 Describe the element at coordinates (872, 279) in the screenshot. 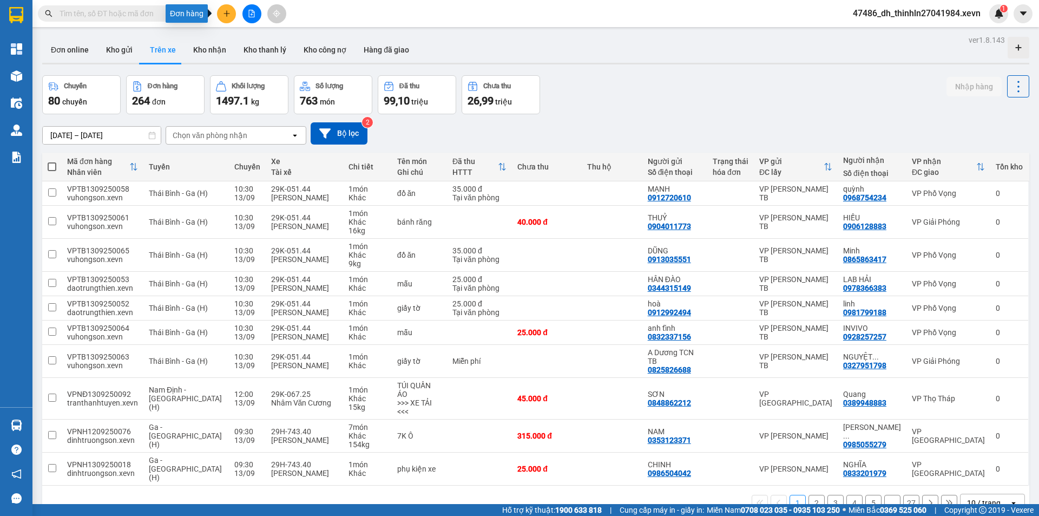

I see `div: LAB HẢI` at that location.